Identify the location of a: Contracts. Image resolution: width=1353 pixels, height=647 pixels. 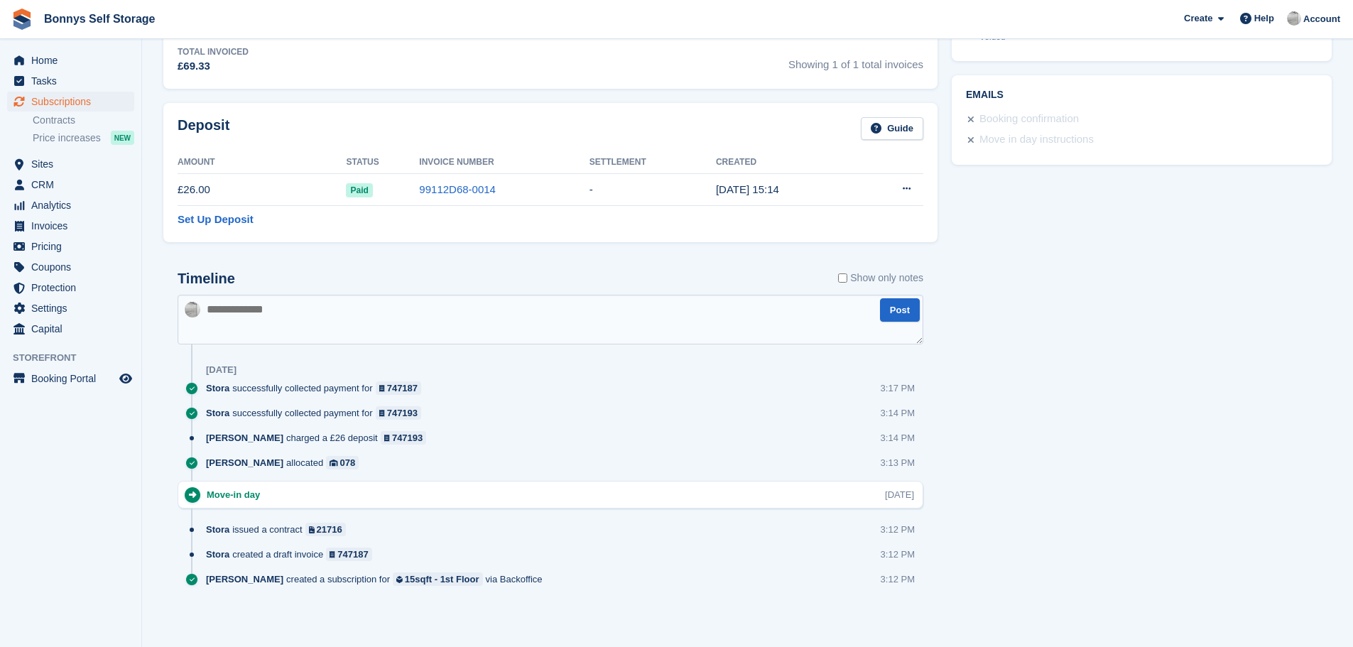
(83, 120).